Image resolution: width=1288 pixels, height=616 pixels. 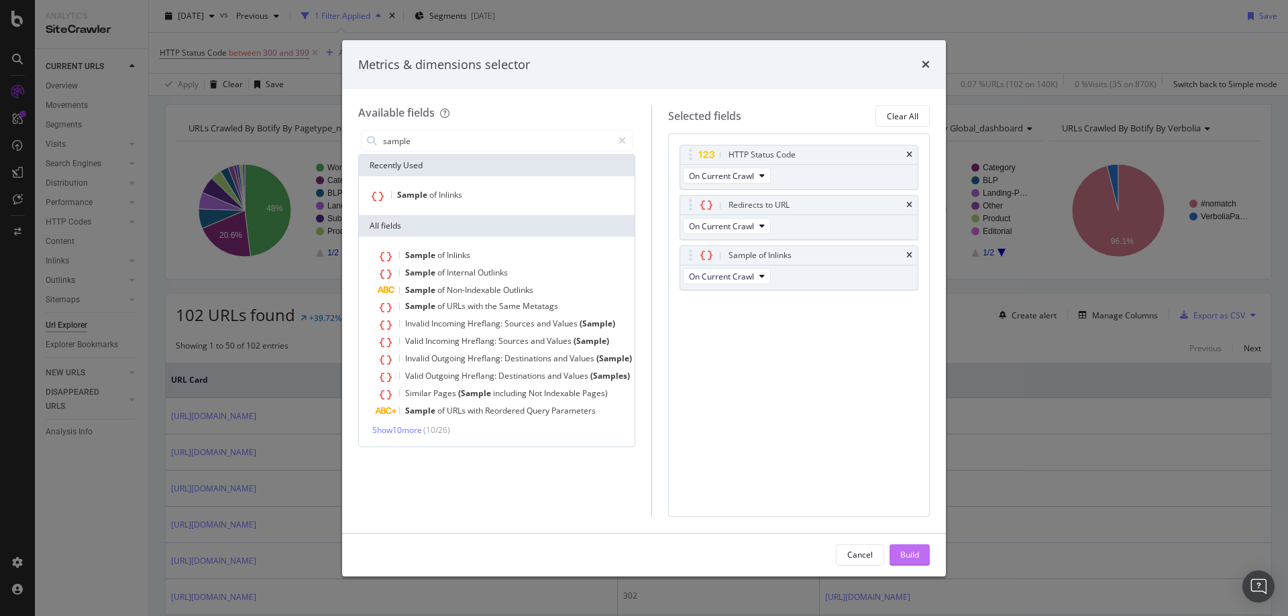 What do you see at coordinates (799, 217) in the screenshot?
I see `div: Redirects to URLtimesOn Current Crawl` at bounding box center [799, 217].